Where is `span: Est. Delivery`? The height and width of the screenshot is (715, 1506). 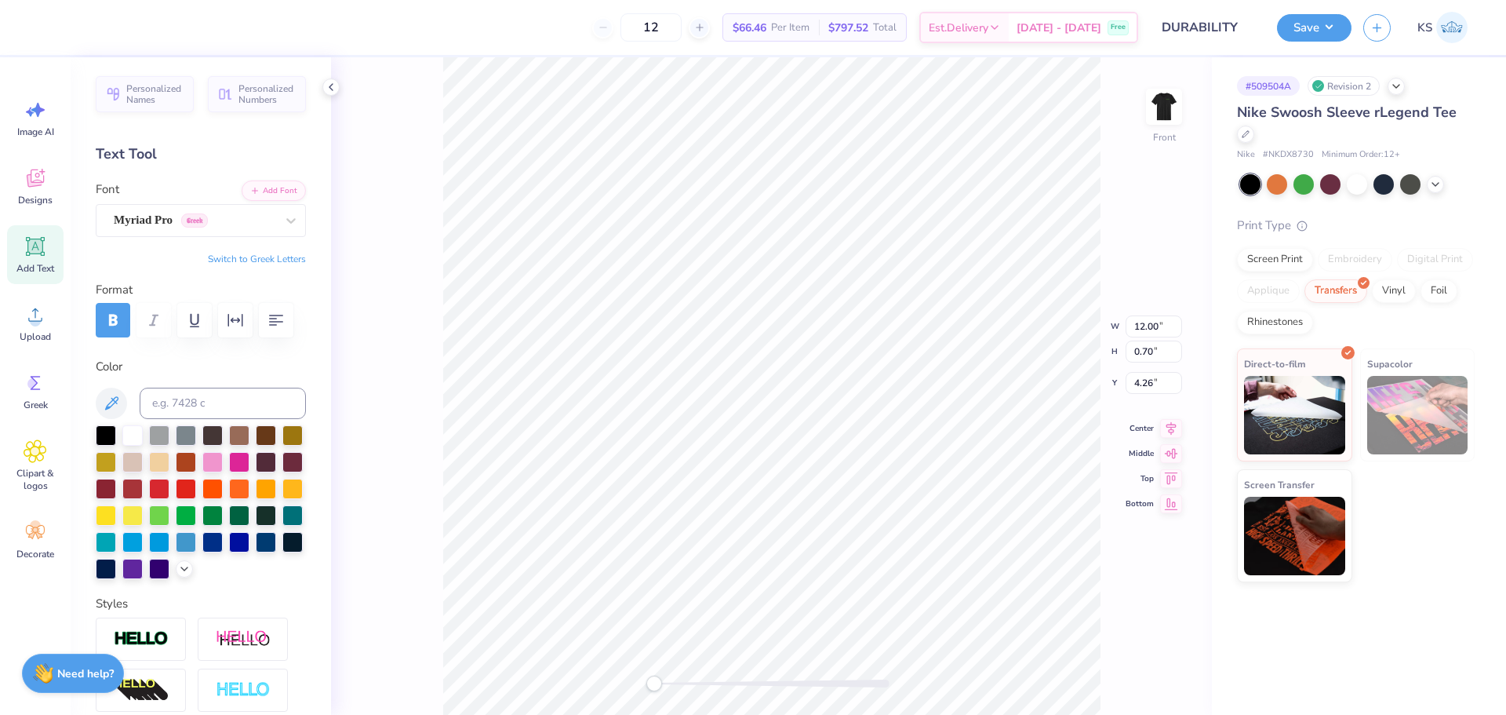 span: Est. Delivery is located at coordinates (959, 27).